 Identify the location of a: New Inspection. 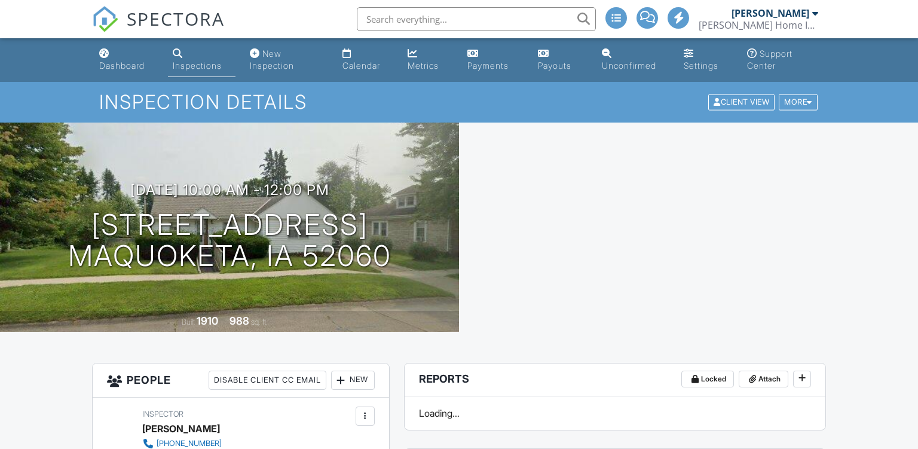
(286, 60).